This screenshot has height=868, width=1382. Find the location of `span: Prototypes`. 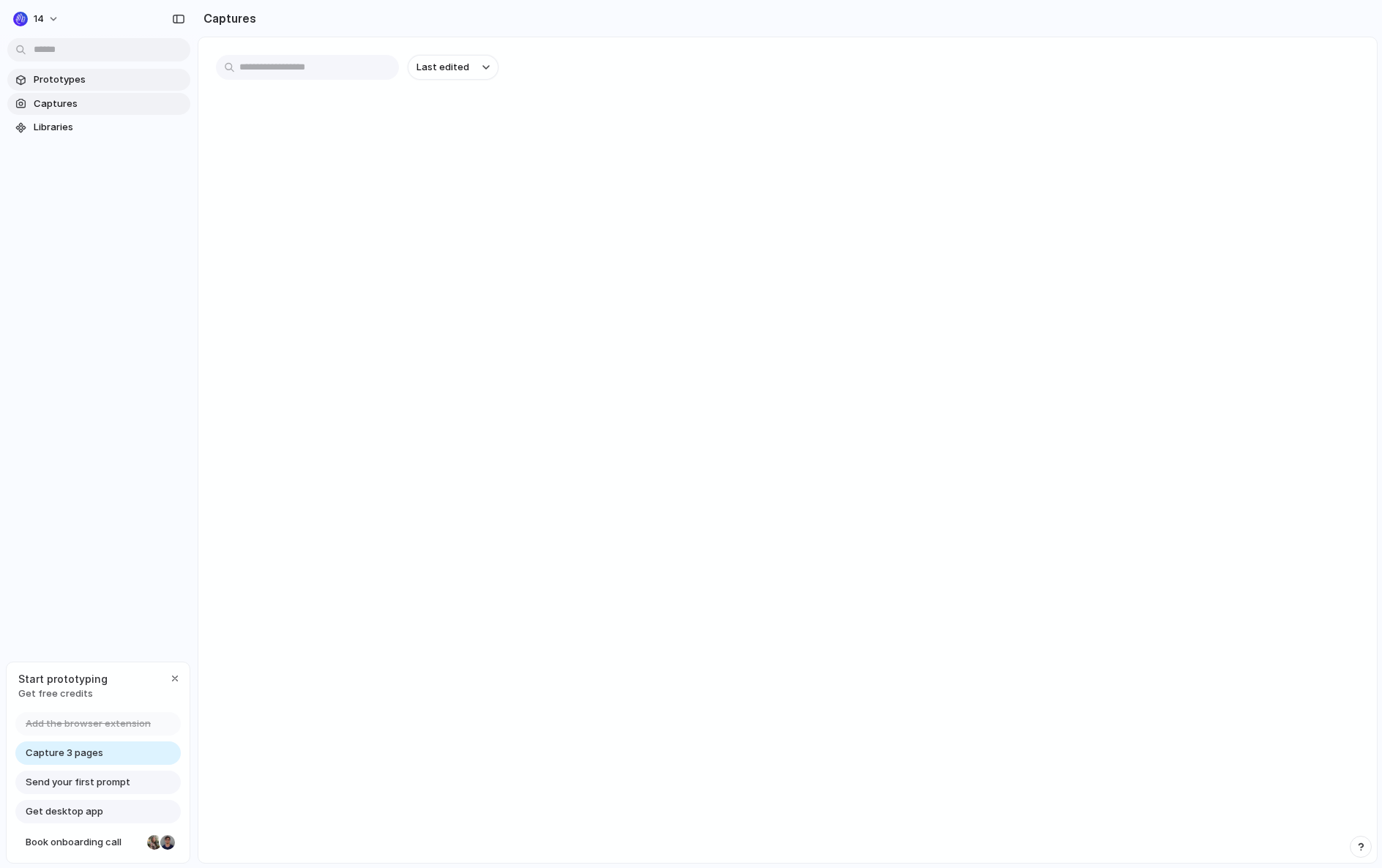

span: Prototypes is located at coordinates (109, 80).